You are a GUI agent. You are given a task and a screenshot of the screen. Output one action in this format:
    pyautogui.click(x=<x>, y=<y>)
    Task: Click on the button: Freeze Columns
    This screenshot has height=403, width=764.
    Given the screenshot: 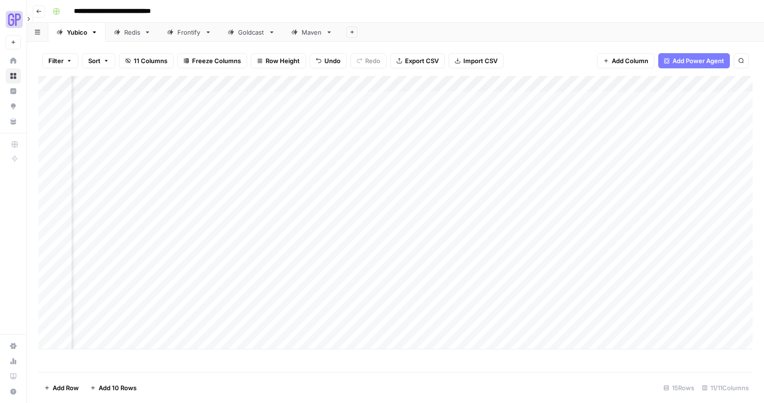 What is the action you would take?
    pyautogui.click(x=212, y=61)
    